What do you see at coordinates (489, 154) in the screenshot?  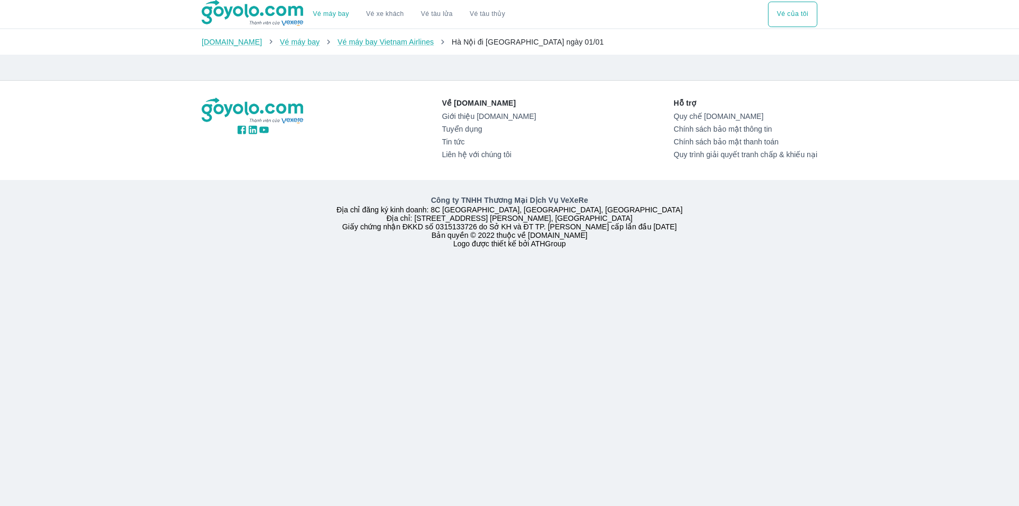 I see `a: Liên hệ với chúng tôi` at bounding box center [489, 154].